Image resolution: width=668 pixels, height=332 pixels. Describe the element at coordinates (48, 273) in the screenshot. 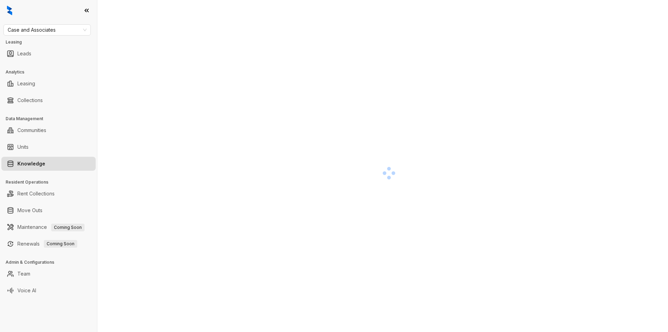

I see `li: Team` at that location.